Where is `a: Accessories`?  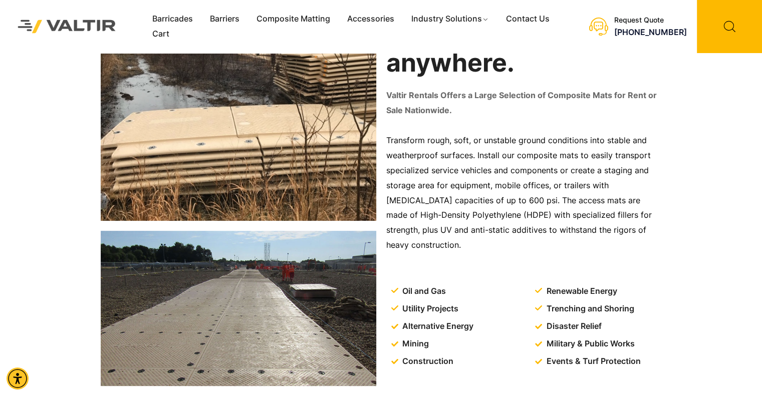
a: Accessories is located at coordinates (371, 19).